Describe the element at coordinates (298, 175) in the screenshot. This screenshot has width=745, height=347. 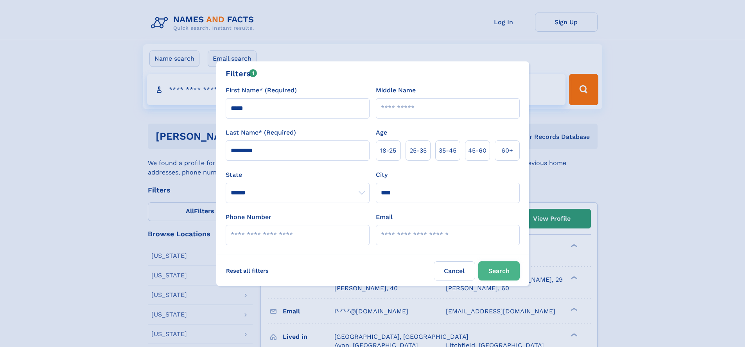
I see `label: State` at that location.